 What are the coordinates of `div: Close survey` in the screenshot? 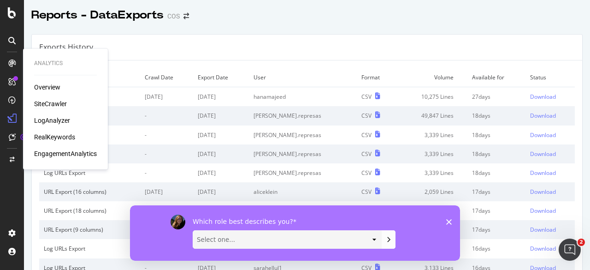 It's located at (319, 17).